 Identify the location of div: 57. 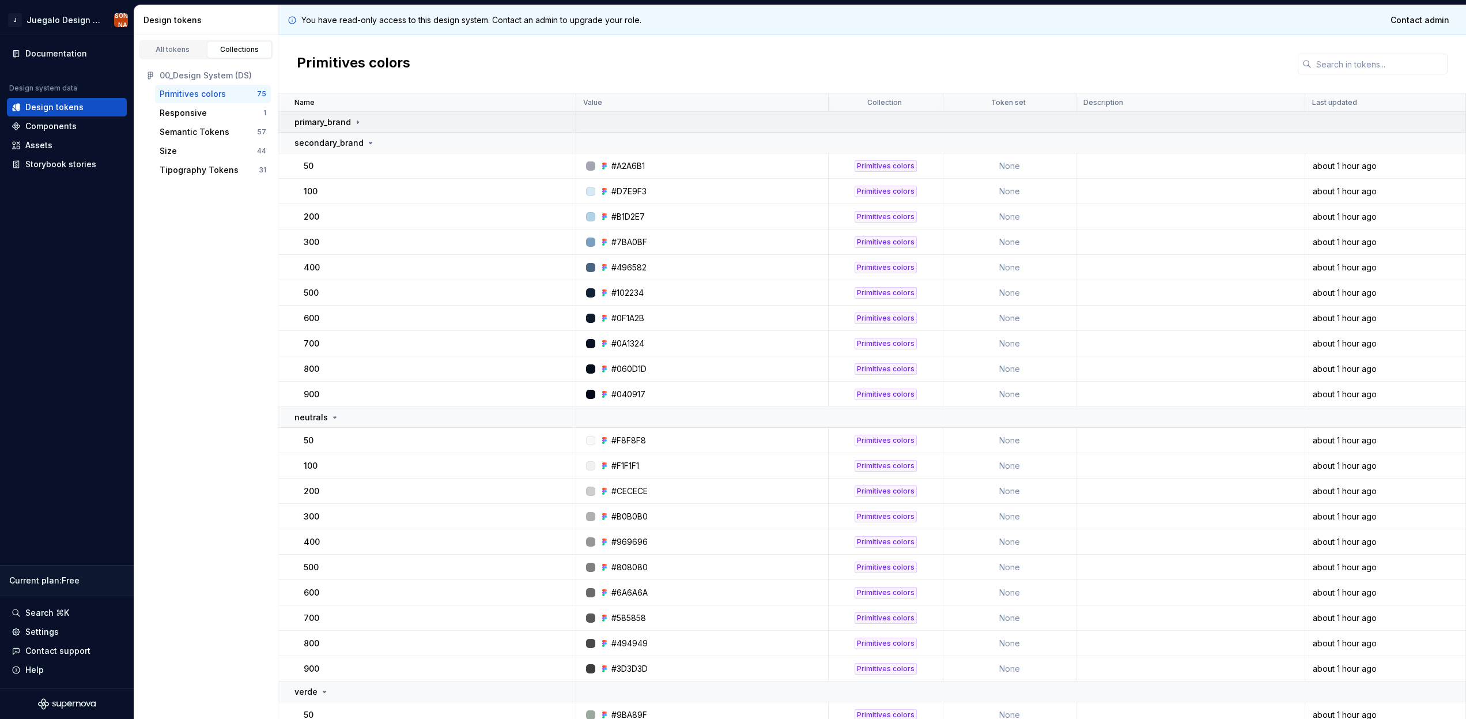
(262, 132).